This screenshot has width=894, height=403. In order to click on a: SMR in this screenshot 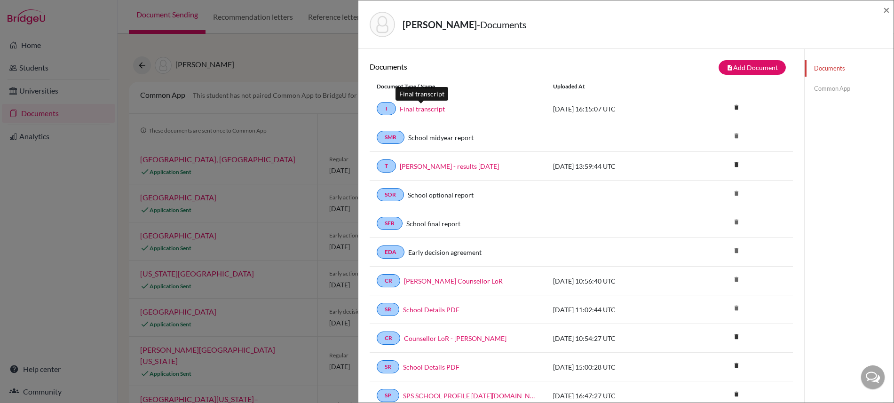, I will do `click(390, 137)`.